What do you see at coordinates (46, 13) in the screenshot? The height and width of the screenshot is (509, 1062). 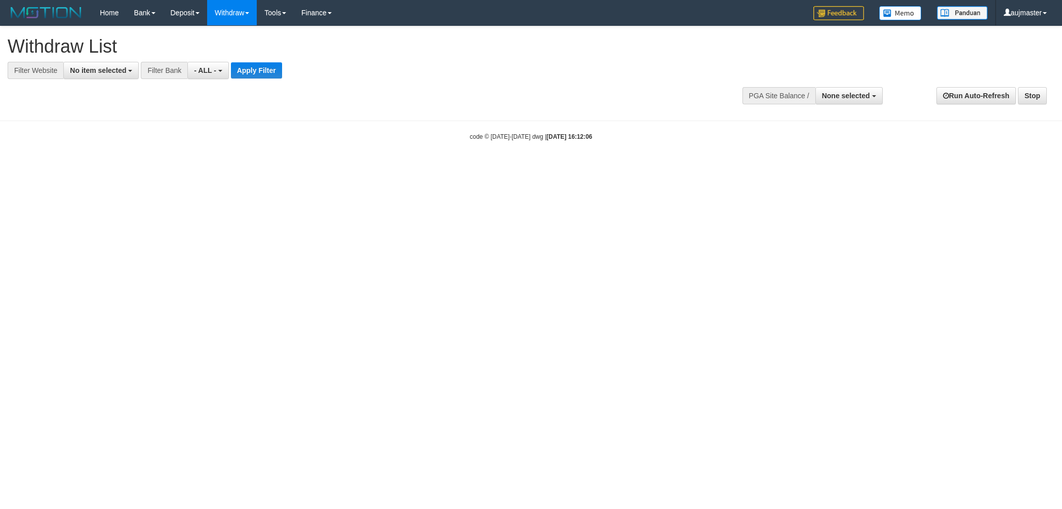 I see `img: MOTION_logo.png` at bounding box center [46, 13].